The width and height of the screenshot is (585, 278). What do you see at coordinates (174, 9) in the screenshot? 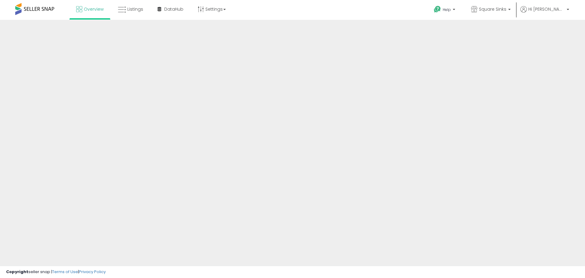
I see `span: DataHub` at bounding box center [174, 9].